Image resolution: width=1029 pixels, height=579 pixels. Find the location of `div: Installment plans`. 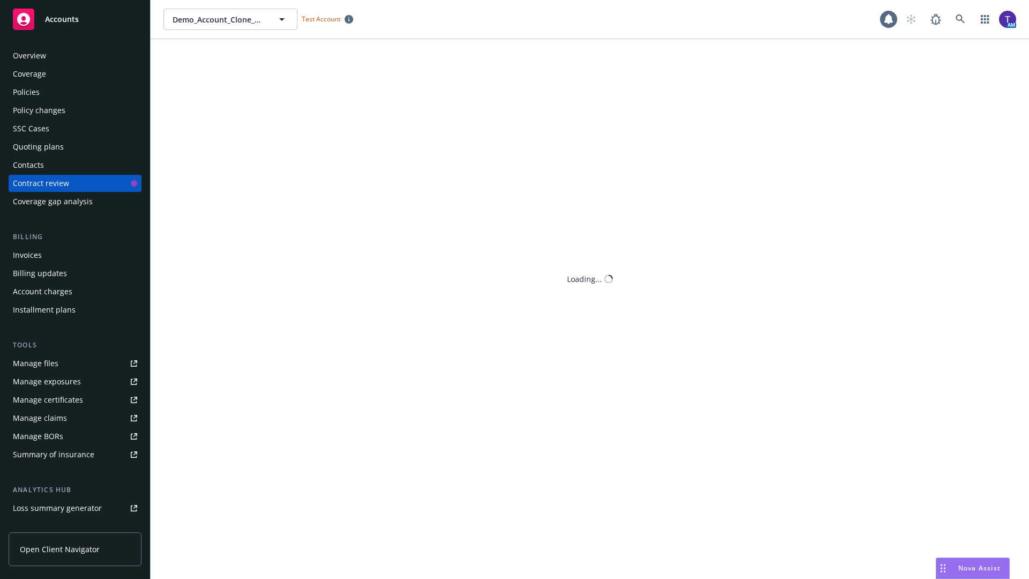

div: Installment plans is located at coordinates (44, 310).